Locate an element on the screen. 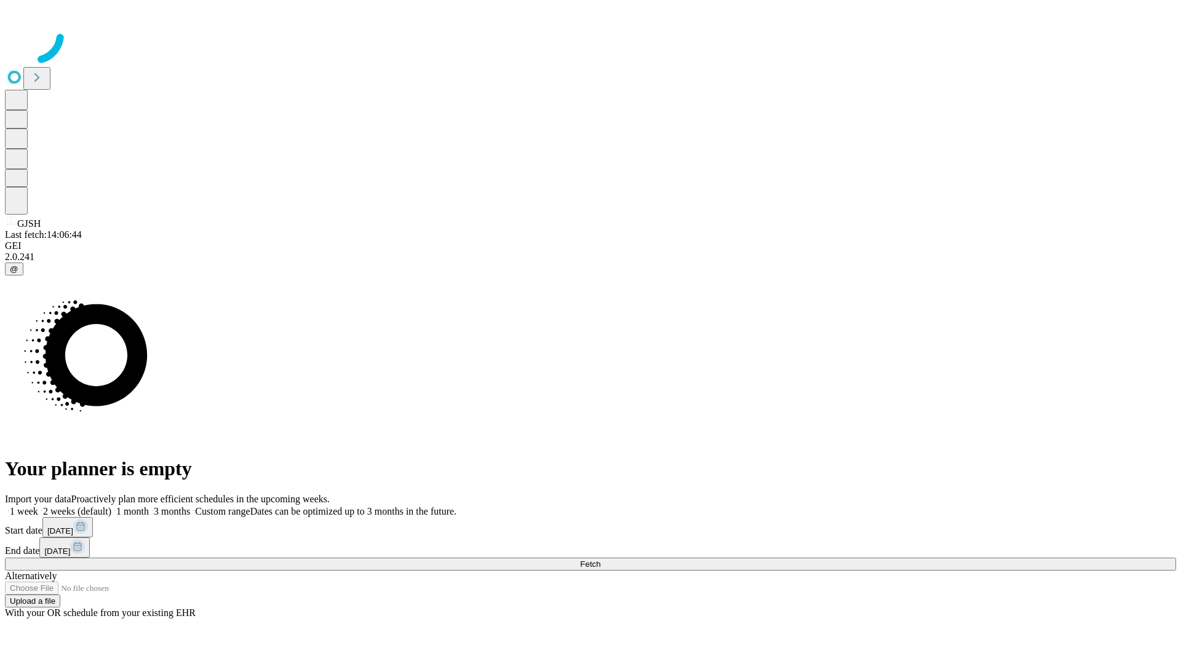 This screenshot has height=664, width=1181. h1: Your planner is empty is located at coordinates (590, 469).